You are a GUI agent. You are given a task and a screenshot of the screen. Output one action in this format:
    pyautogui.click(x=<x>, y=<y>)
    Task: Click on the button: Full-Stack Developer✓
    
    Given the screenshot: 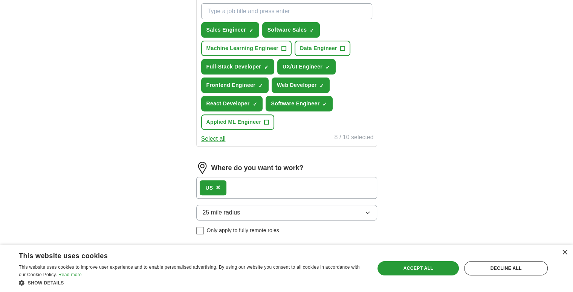 What is the action you would take?
    pyautogui.click(x=238, y=67)
    